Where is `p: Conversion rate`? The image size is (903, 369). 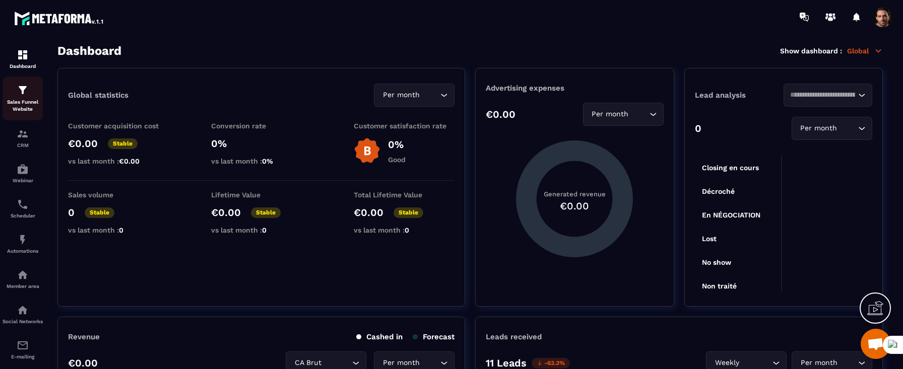 p: Conversion rate is located at coordinates (261, 126).